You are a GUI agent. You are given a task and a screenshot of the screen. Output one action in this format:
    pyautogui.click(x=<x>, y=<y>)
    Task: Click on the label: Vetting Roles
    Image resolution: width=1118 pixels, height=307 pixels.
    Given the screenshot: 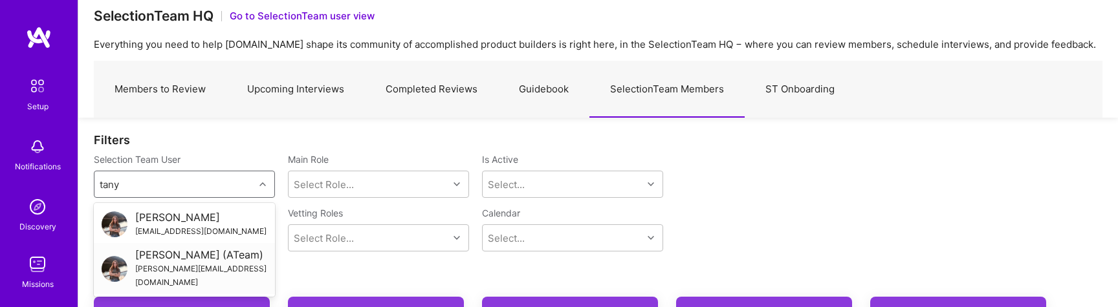 What is the action you would take?
    pyautogui.click(x=378, y=213)
    